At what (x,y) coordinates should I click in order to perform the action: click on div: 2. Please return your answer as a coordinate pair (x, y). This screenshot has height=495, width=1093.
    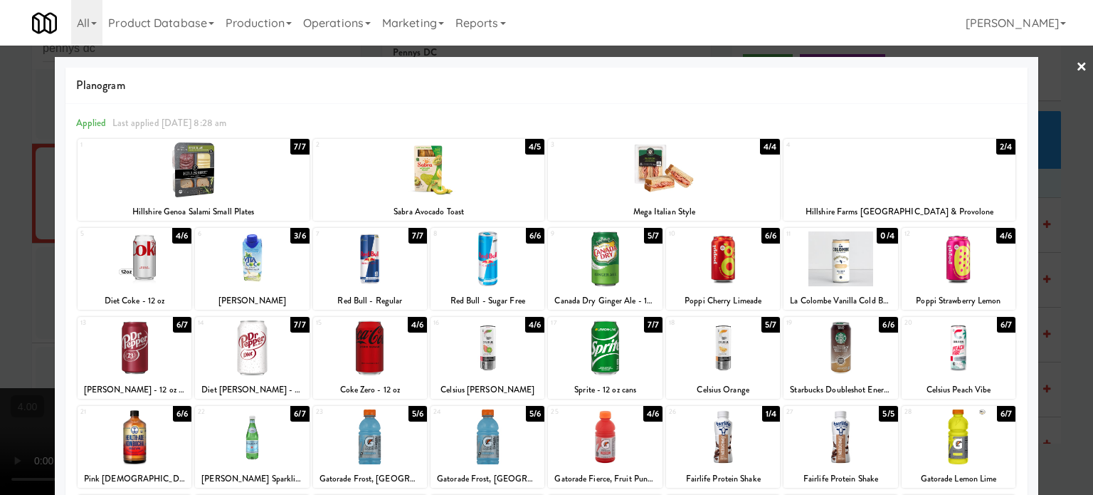
    Looking at the image, I should click on (372, 145).